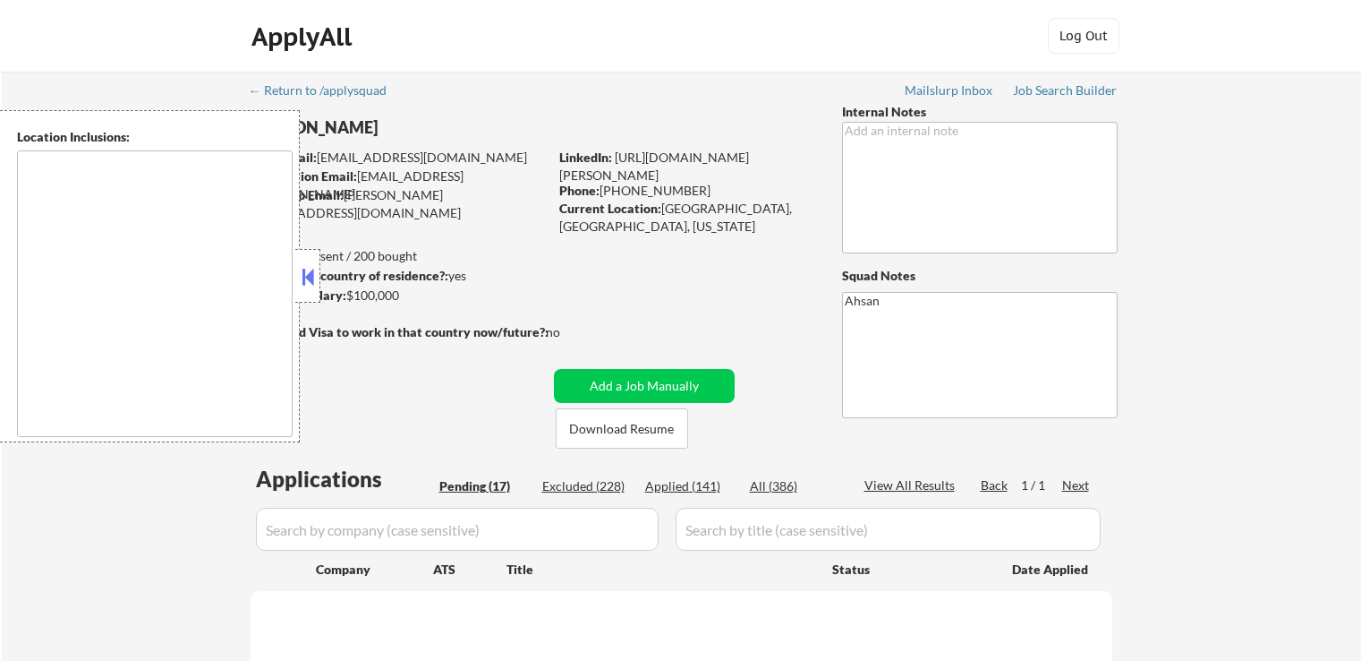 Image resolution: width=1361 pixels, height=661 pixels. What do you see at coordinates (1052, 569) in the screenshot?
I see `div: Date Applied` at bounding box center [1052, 569].